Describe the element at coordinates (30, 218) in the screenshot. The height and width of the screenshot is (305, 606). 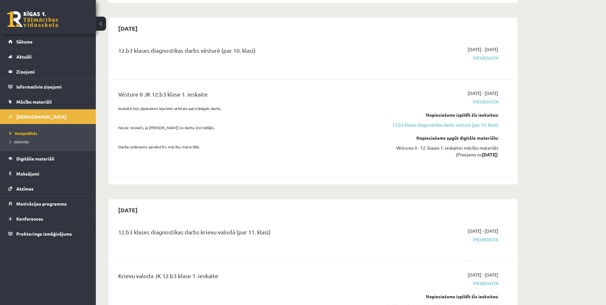
I see `span: Konferences` at that location.